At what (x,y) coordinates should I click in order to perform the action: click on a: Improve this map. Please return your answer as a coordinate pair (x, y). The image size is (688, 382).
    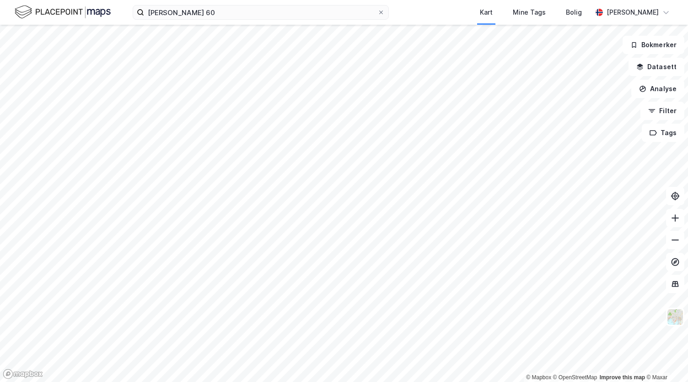
    Looking at the image, I should click on (623, 377).